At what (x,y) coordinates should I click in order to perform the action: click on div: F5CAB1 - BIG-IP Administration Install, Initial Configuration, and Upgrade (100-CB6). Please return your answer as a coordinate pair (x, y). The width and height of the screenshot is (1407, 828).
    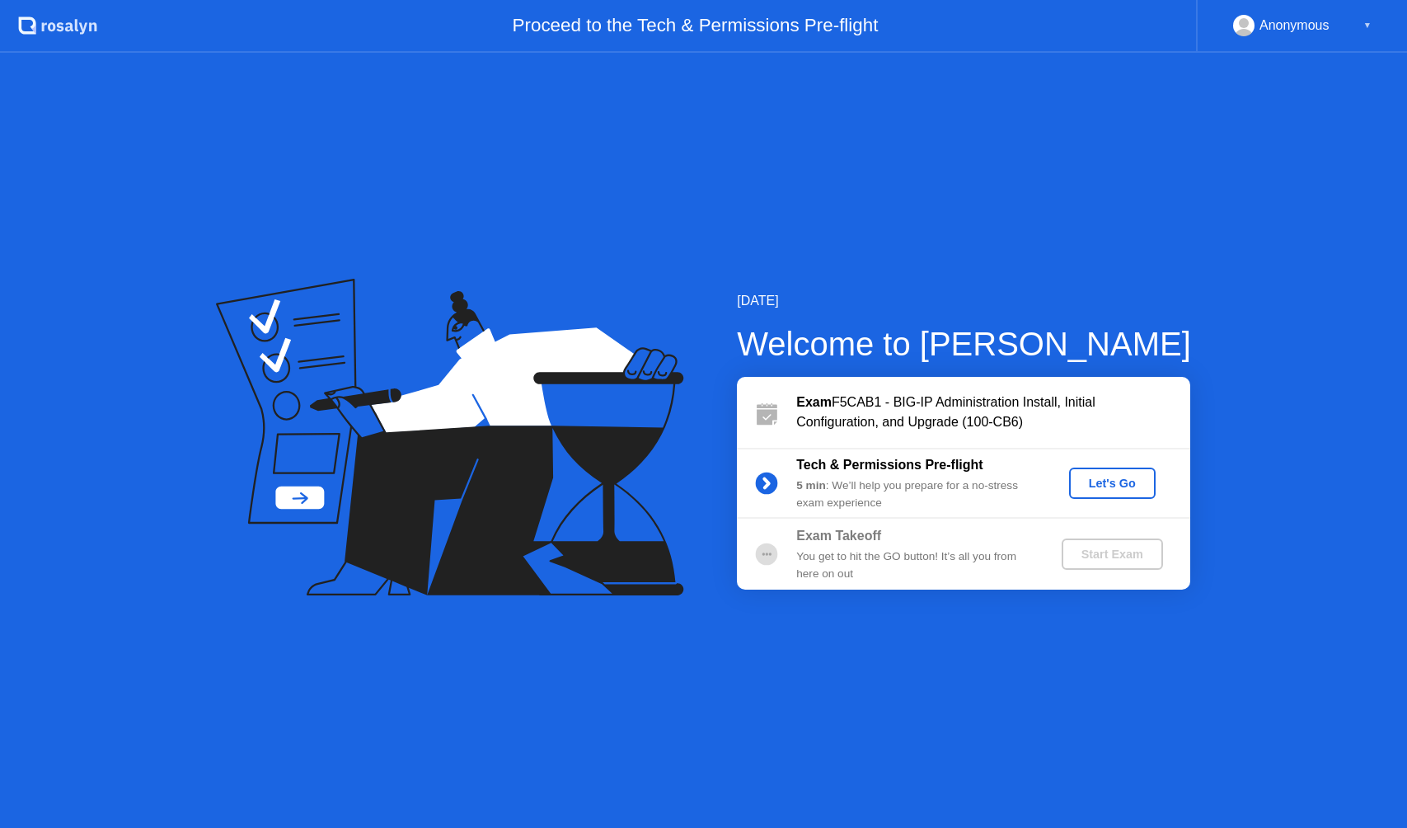
    Looking at the image, I should click on (994, 412).